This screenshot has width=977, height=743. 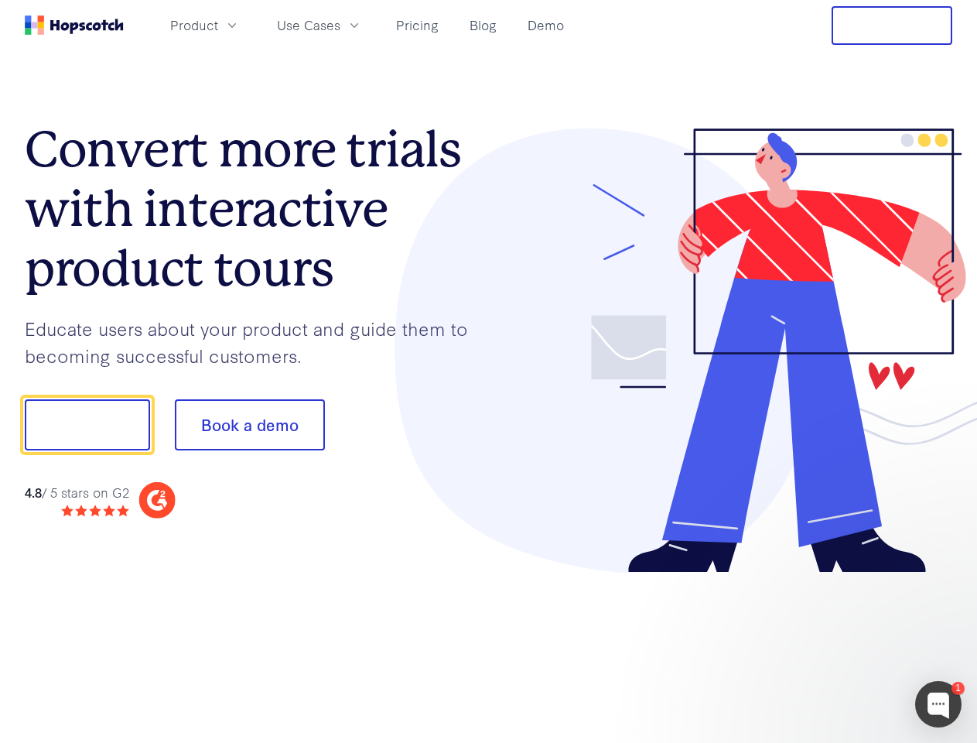 What do you see at coordinates (250, 425) in the screenshot?
I see `button: Book a demo` at bounding box center [250, 425].